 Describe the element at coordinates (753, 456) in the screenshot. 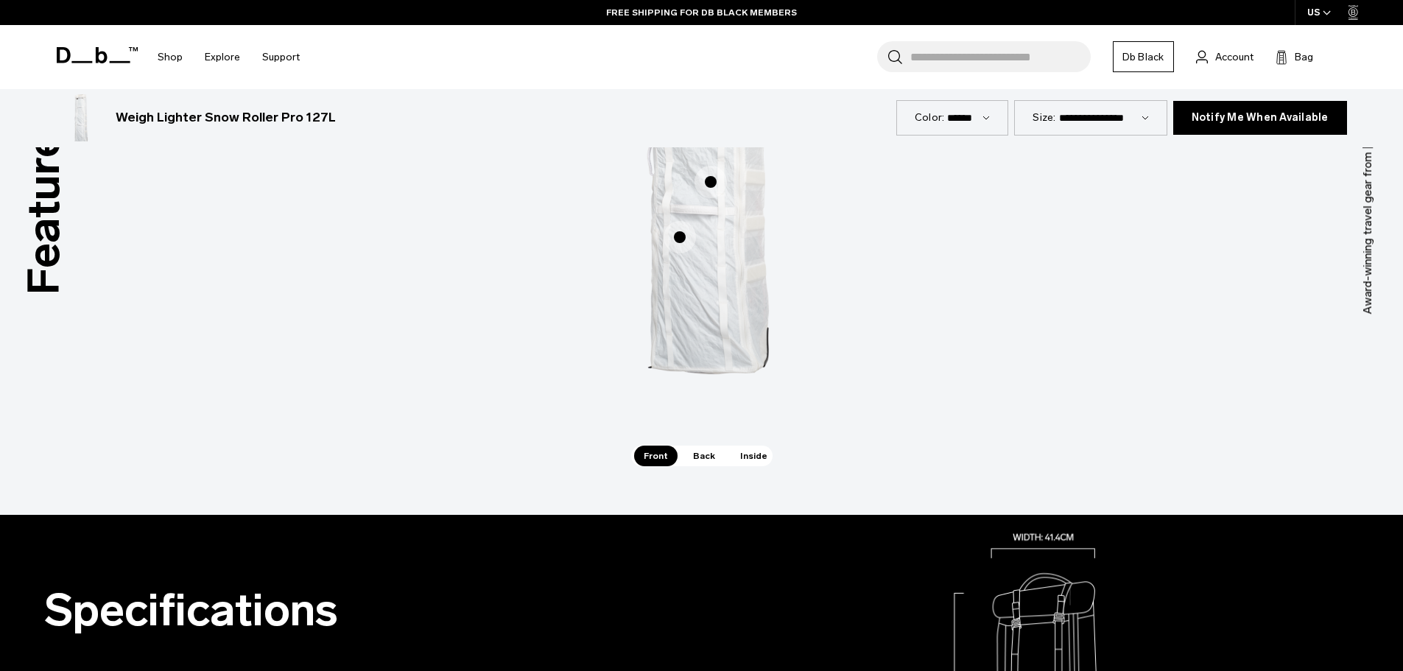

I see `span: Inside` at that location.